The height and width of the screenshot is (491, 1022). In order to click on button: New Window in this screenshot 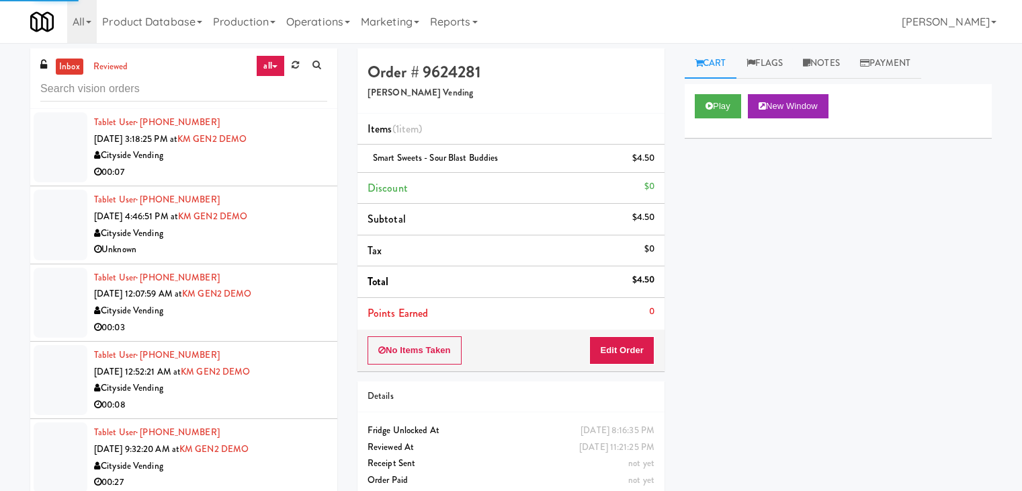, I will do `click(788, 106)`.